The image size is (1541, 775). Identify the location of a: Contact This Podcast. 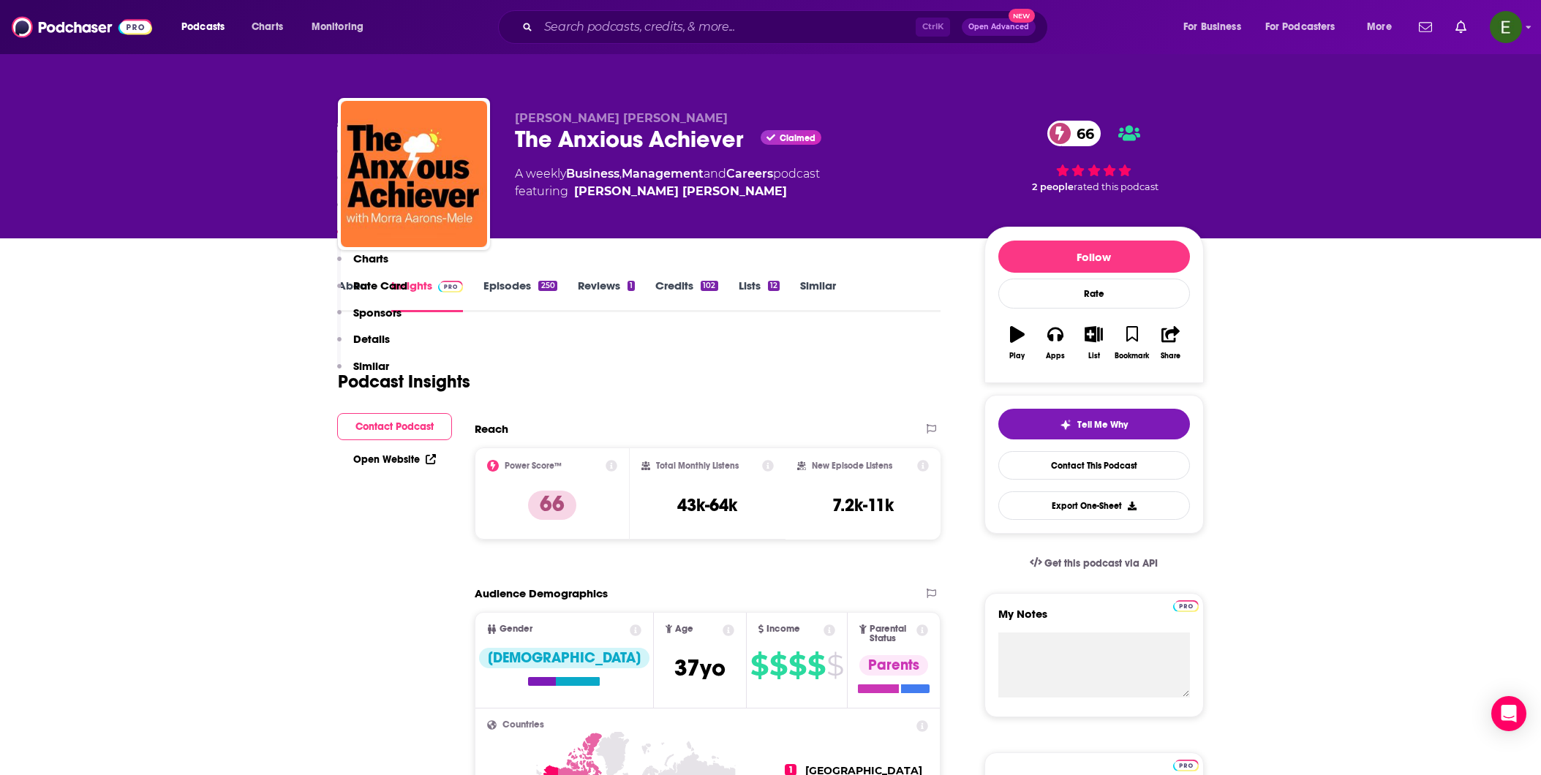
(1094, 465).